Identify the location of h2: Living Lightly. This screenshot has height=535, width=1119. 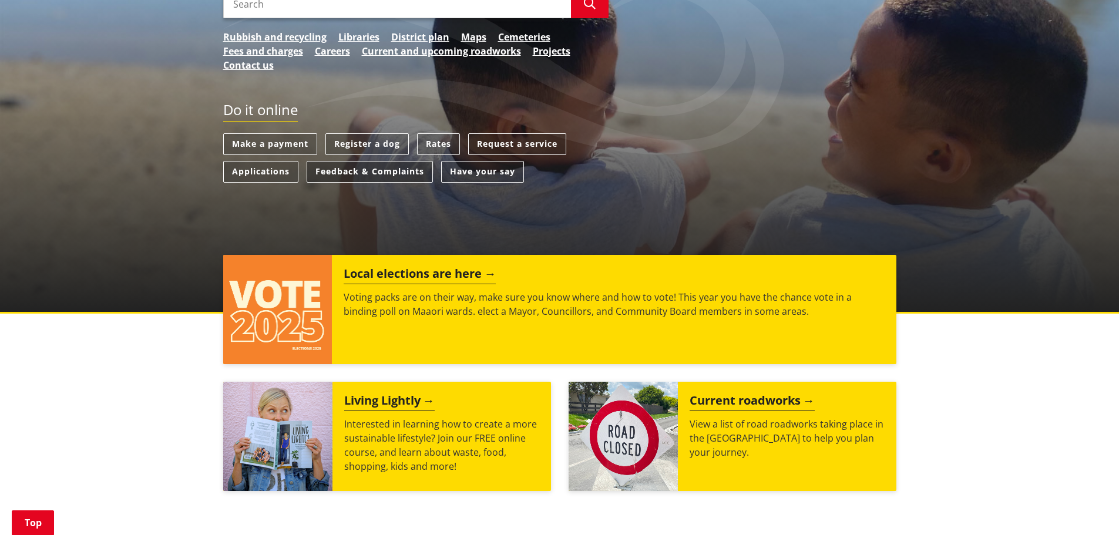
(389, 402).